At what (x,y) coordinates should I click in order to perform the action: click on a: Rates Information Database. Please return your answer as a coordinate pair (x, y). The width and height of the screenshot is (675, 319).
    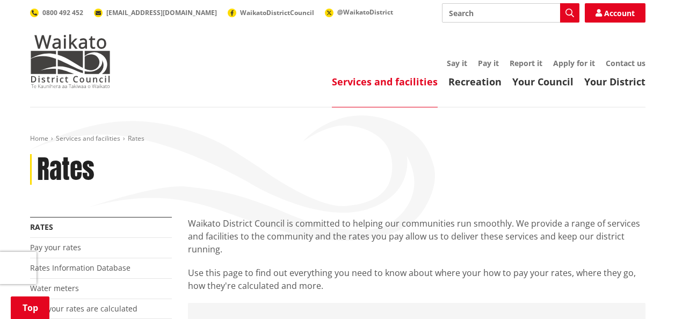
    Looking at the image, I should click on (80, 267).